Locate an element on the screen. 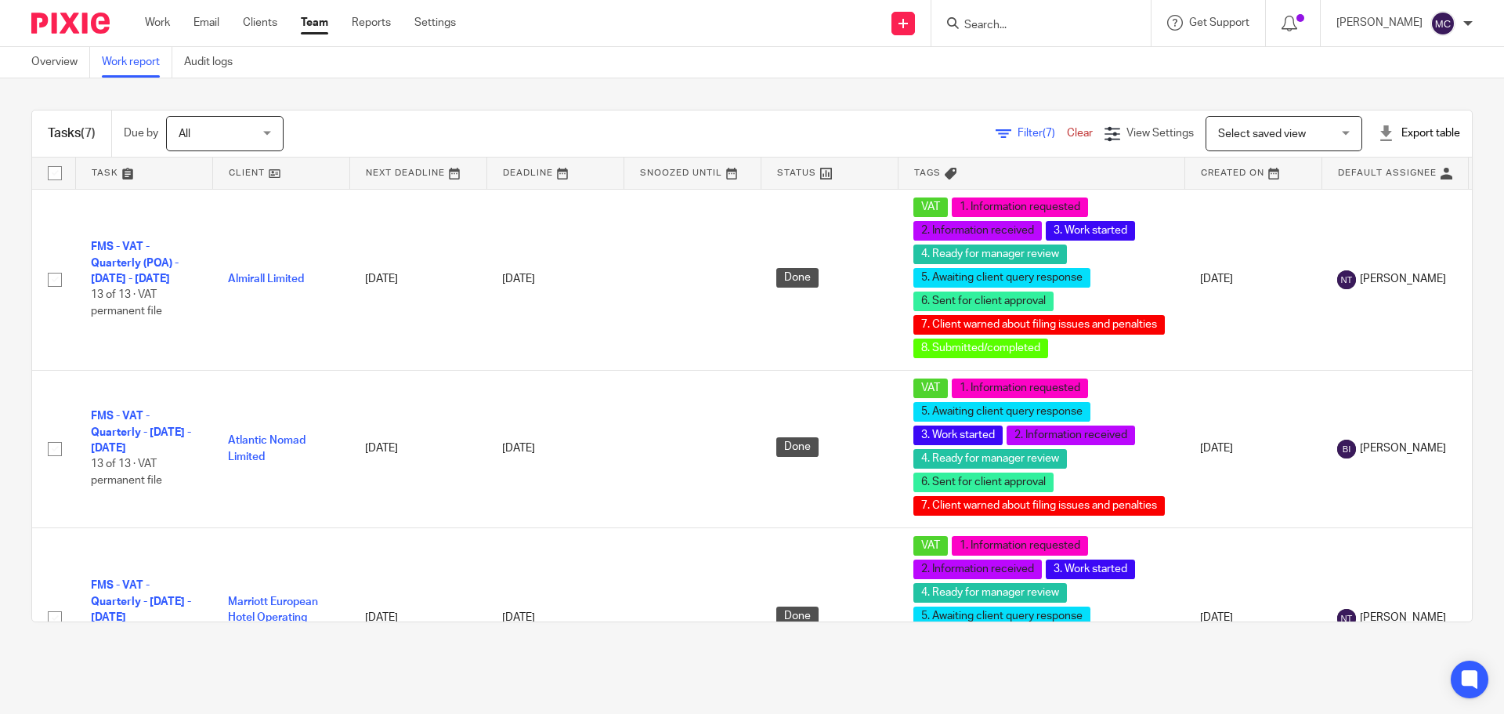 Image resolution: width=1504 pixels, height=714 pixels. a: Marriott European Hotel Operating Company Limited is located at coordinates (273, 617).